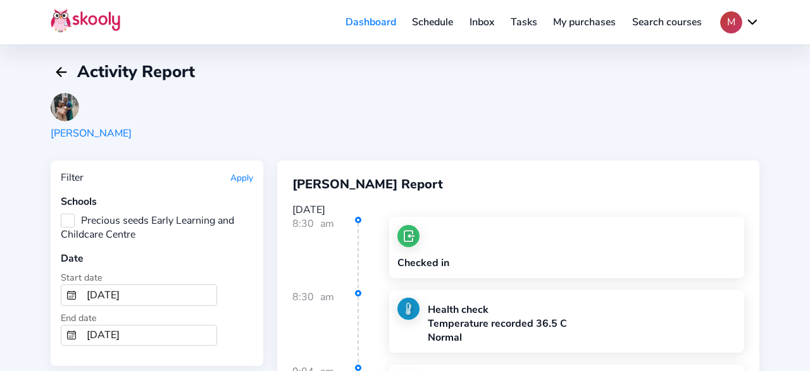 This screenshot has width=810, height=371. What do you see at coordinates (667, 22) in the screenshot?
I see `a: Search courses` at bounding box center [667, 22].